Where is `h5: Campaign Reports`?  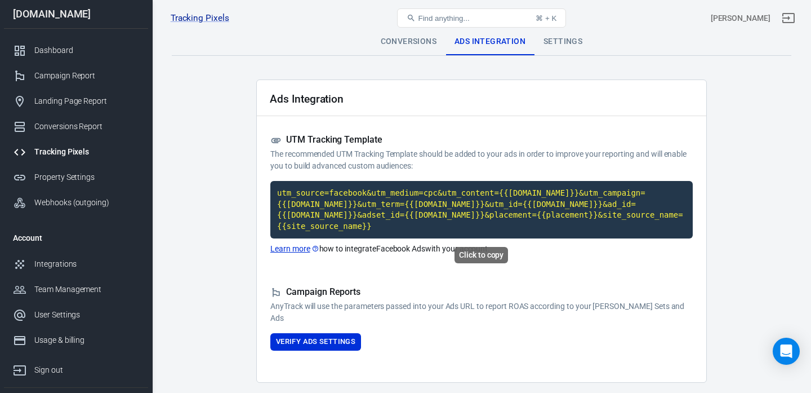 h5: Campaign Reports is located at coordinates (481, 292).